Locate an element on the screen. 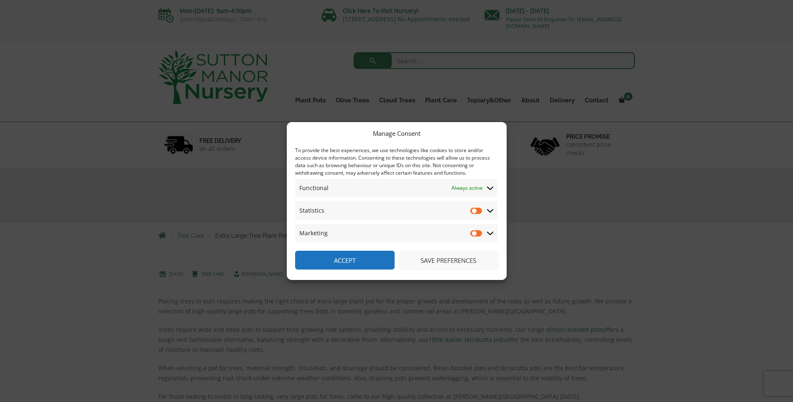  span: Always active is located at coordinates (467, 188).